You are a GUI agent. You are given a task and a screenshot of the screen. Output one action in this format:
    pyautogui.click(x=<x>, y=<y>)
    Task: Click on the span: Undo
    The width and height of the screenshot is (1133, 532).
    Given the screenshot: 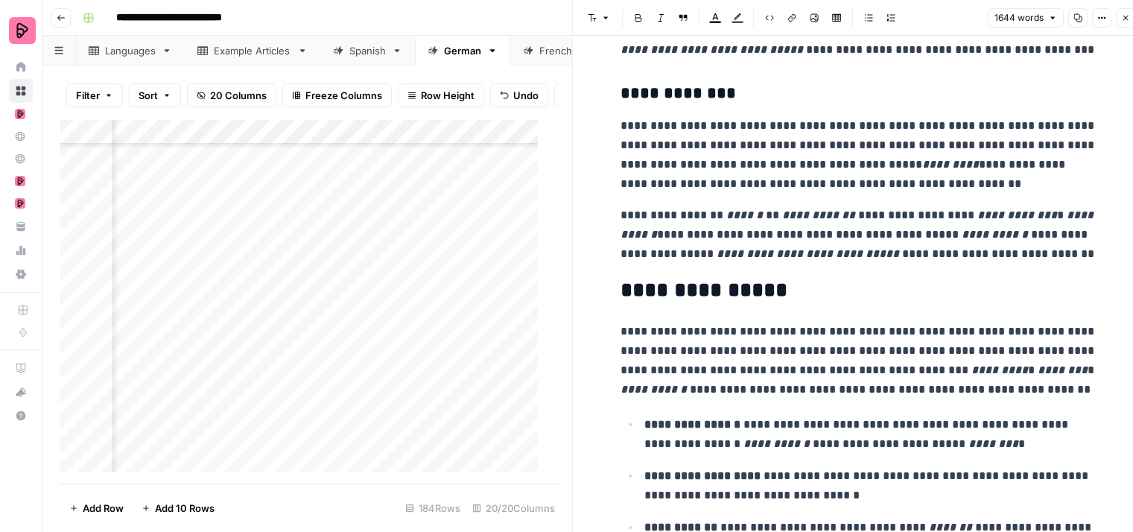 What is the action you would take?
    pyautogui.click(x=526, y=95)
    